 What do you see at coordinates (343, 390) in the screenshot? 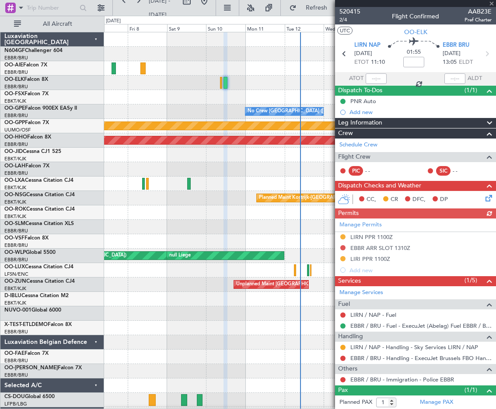
I see `span: Pax` at bounding box center [343, 390].